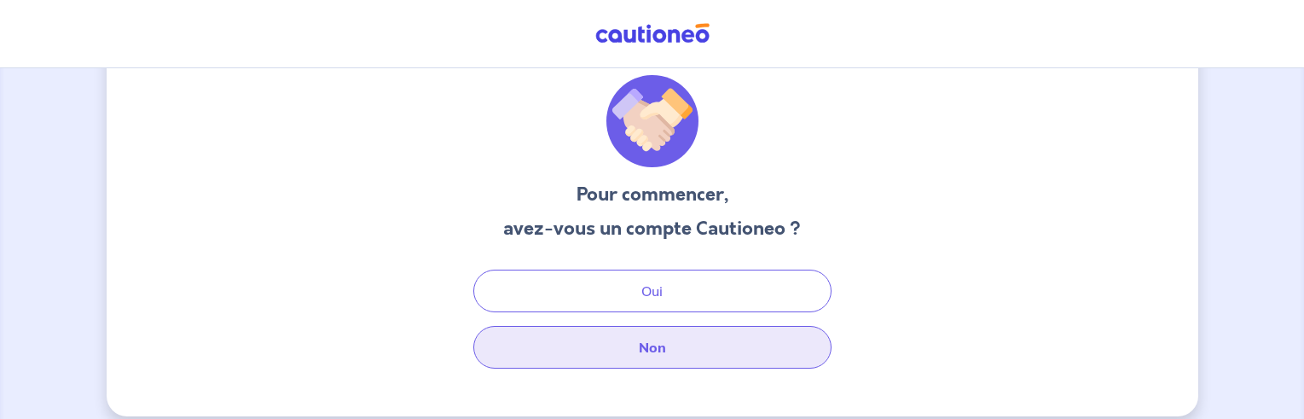 The height and width of the screenshot is (419, 1304). Describe the element at coordinates (652, 347) in the screenshot. I see `button: Non` at that location.